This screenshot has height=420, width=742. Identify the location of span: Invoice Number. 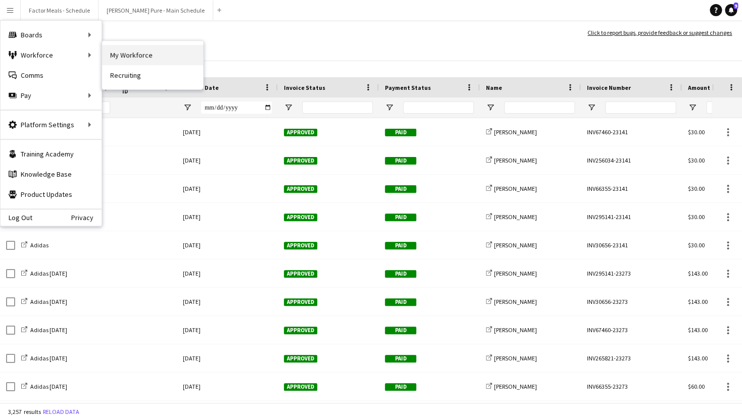
(608, 87).